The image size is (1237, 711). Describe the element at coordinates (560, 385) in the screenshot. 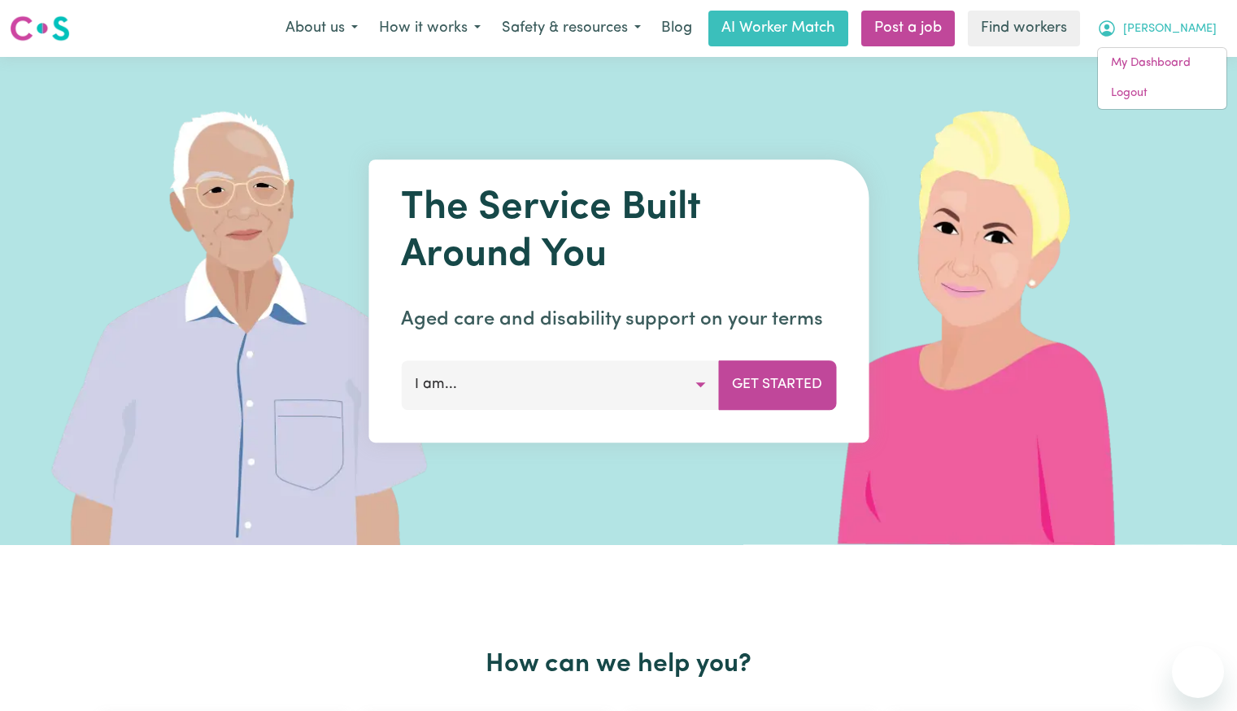

I see `button: I am...` at that location.